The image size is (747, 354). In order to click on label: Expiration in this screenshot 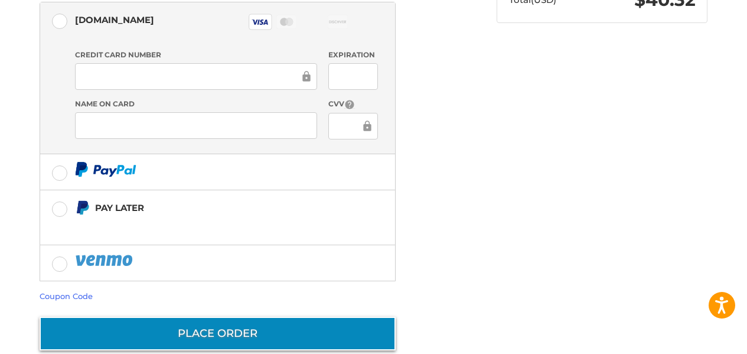, I will do `click(352, 55)`.